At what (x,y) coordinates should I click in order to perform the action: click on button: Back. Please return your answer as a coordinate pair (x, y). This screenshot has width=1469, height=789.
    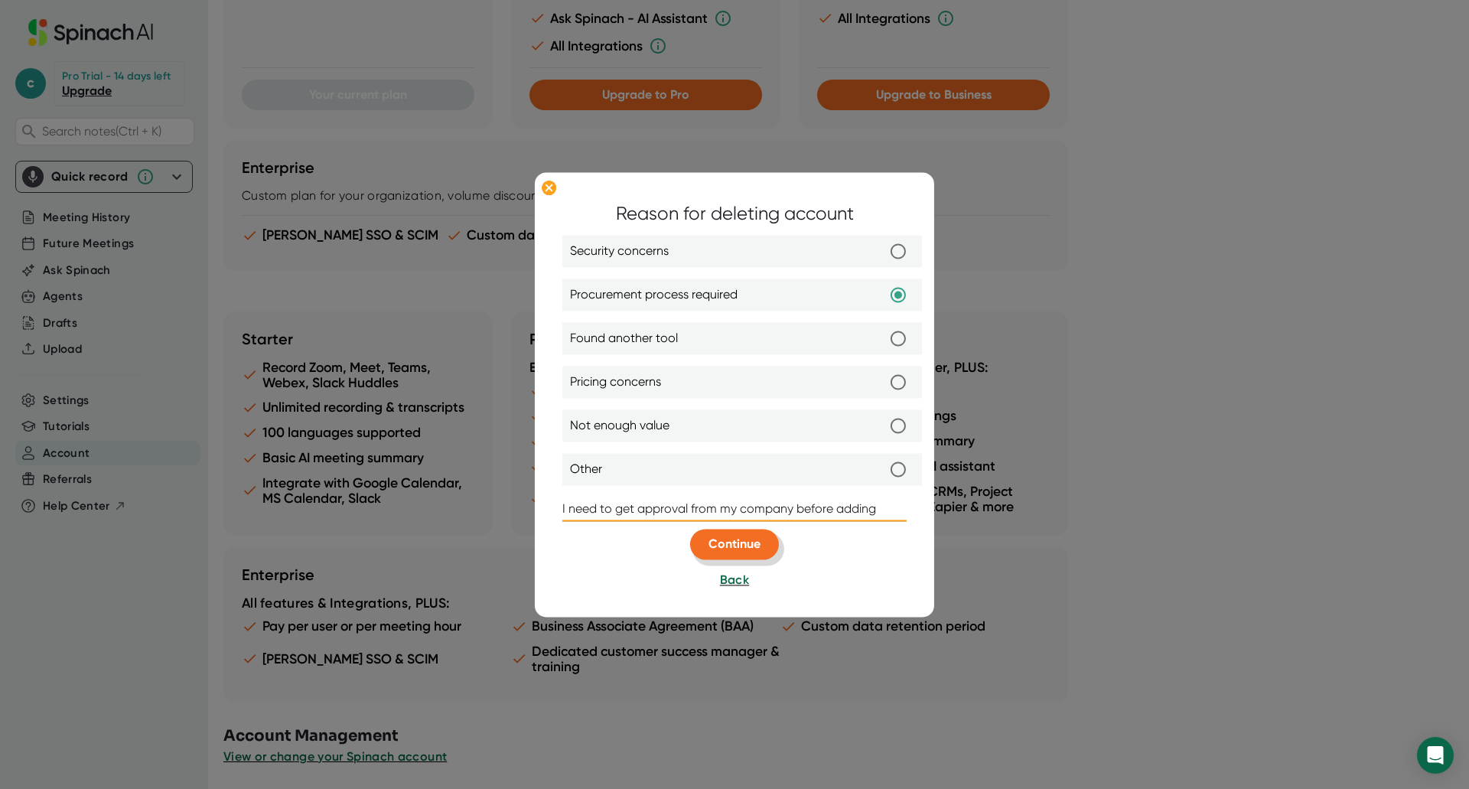
    Looking at the image, I should click on (734, 580).